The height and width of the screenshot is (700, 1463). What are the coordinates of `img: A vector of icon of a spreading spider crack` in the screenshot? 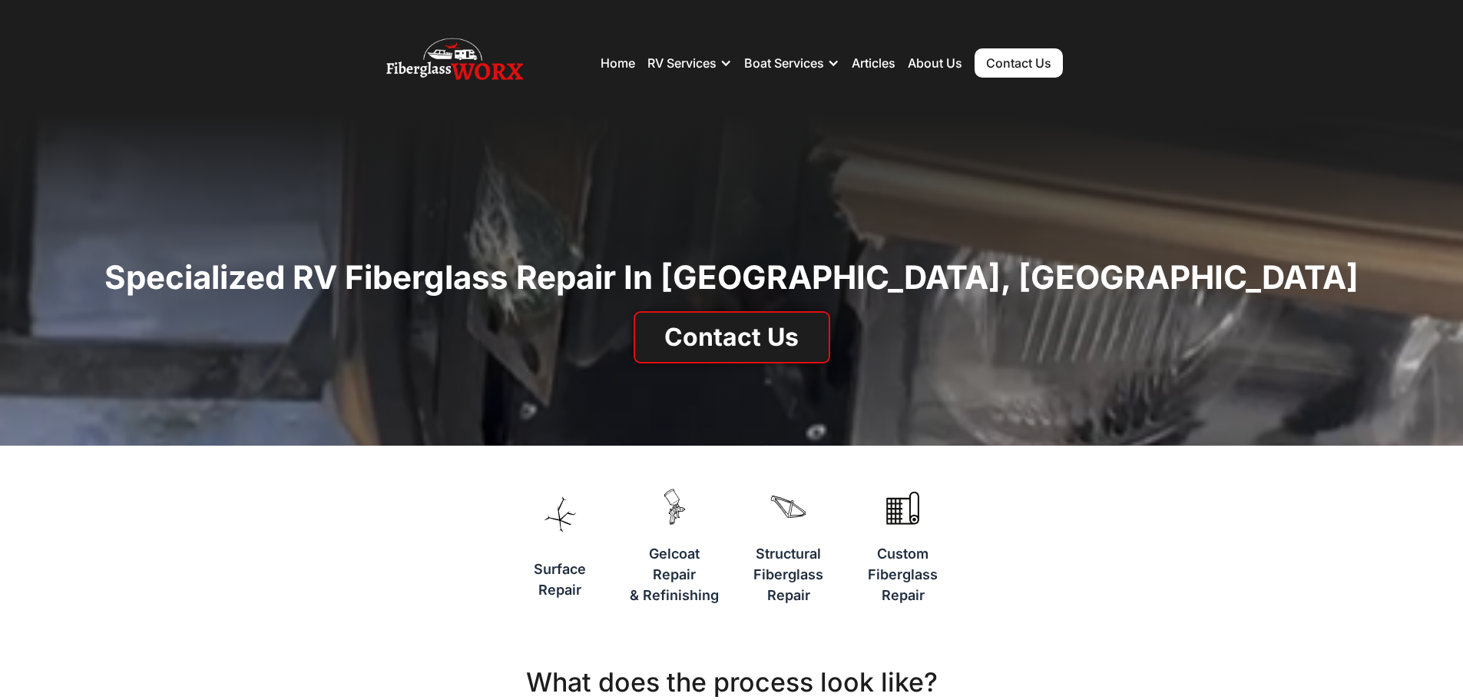 It's located at (560, 514).